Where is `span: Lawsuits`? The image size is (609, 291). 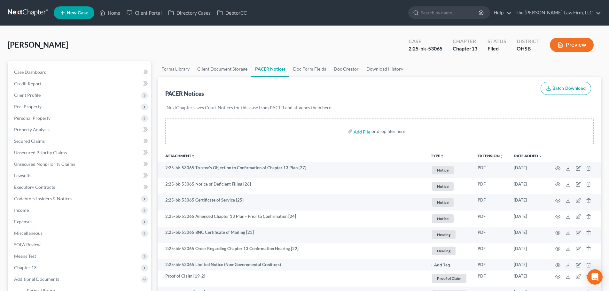
span: Lawsuits is located at coordinates (23, 176).